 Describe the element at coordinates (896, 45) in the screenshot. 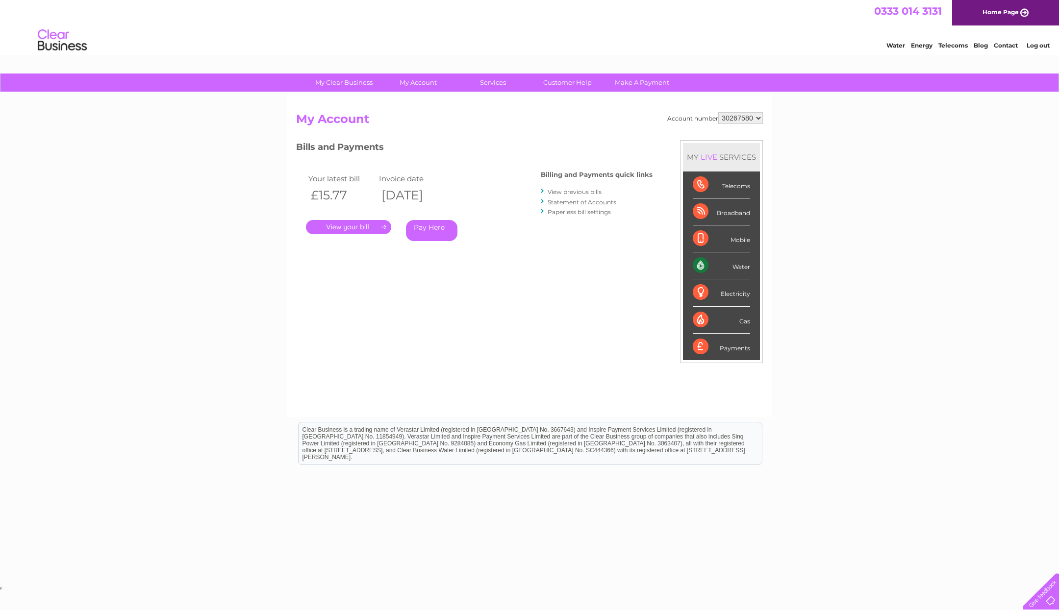

I see `a: Water` at that location.